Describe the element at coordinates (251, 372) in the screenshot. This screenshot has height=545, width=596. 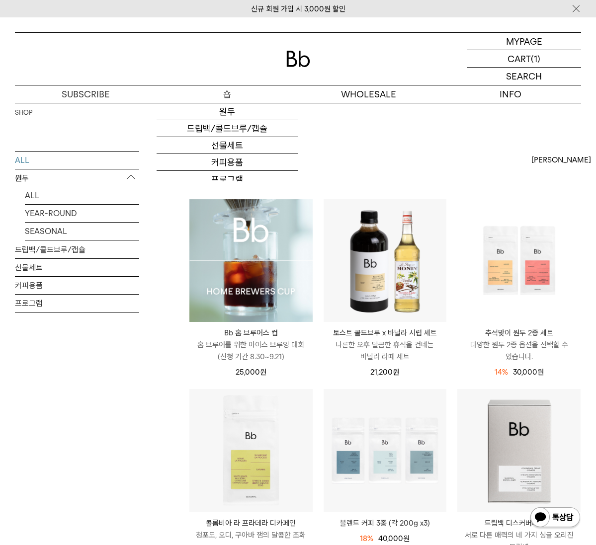
I see `span: 25,000` at that location.